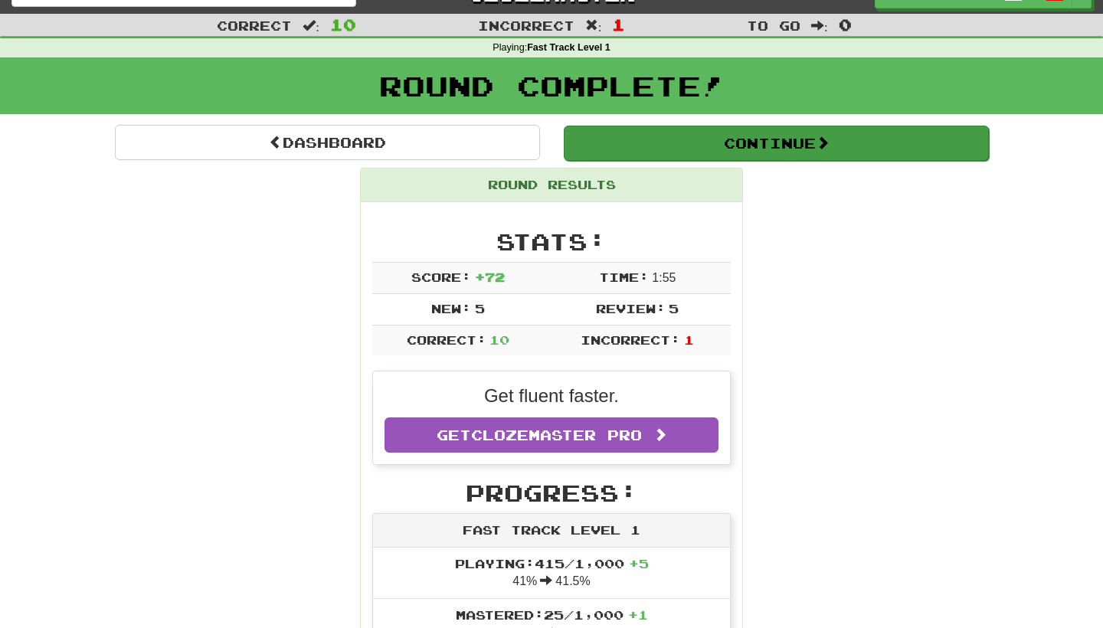 This screenshot has width=1103, height=628. Describe the element at coordinates (447, 339) in the screenshot. I see `span: Correct:` at that location.